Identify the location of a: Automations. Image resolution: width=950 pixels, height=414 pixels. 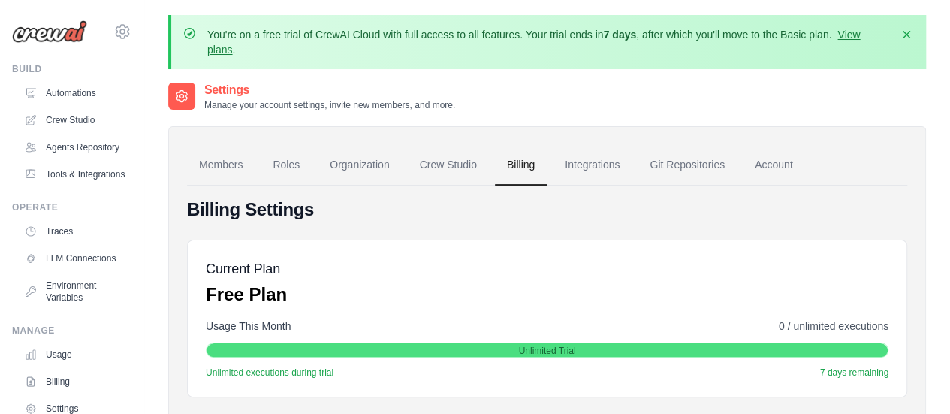
(74, 93).